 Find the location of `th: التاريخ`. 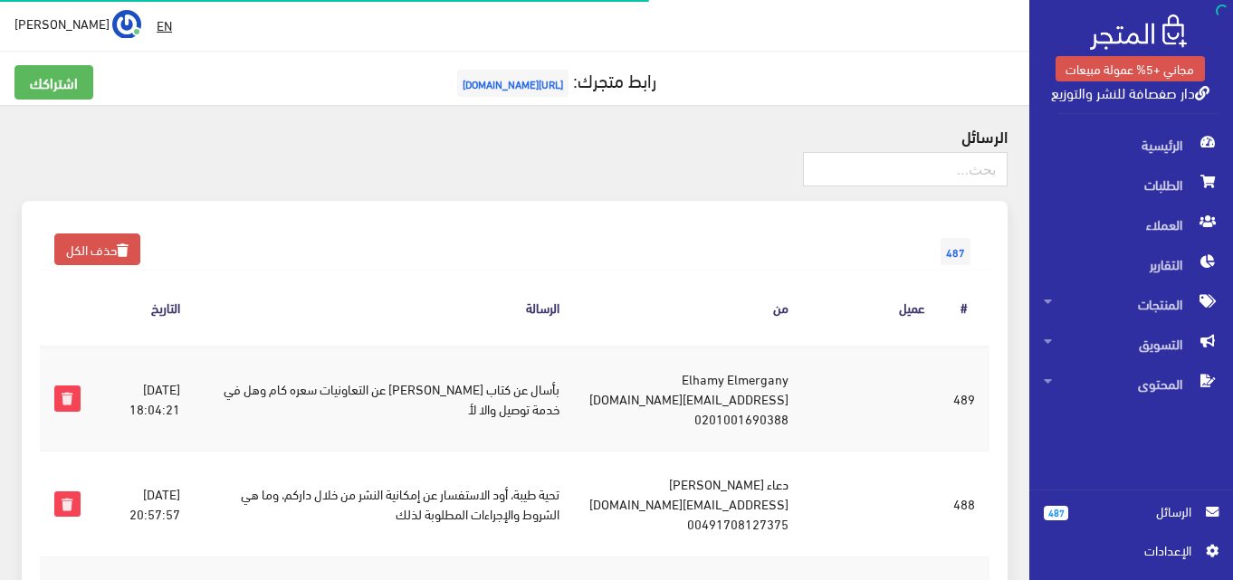

th: التاريخ is located at coordinates (145, 308).